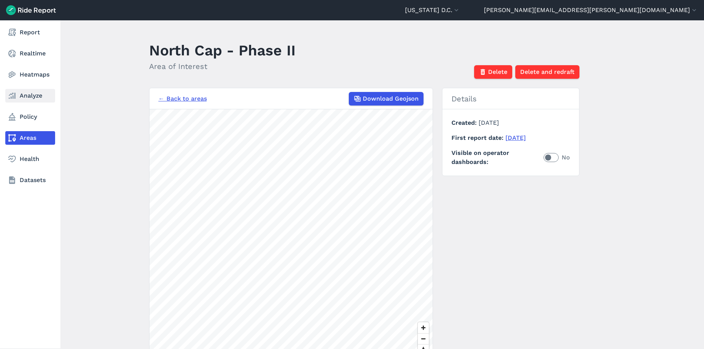 The image size is (704, 349). What do you see at coordinates (30, 32) in the screenshot?
I see `a: Report` at bounding box center [30, 32].